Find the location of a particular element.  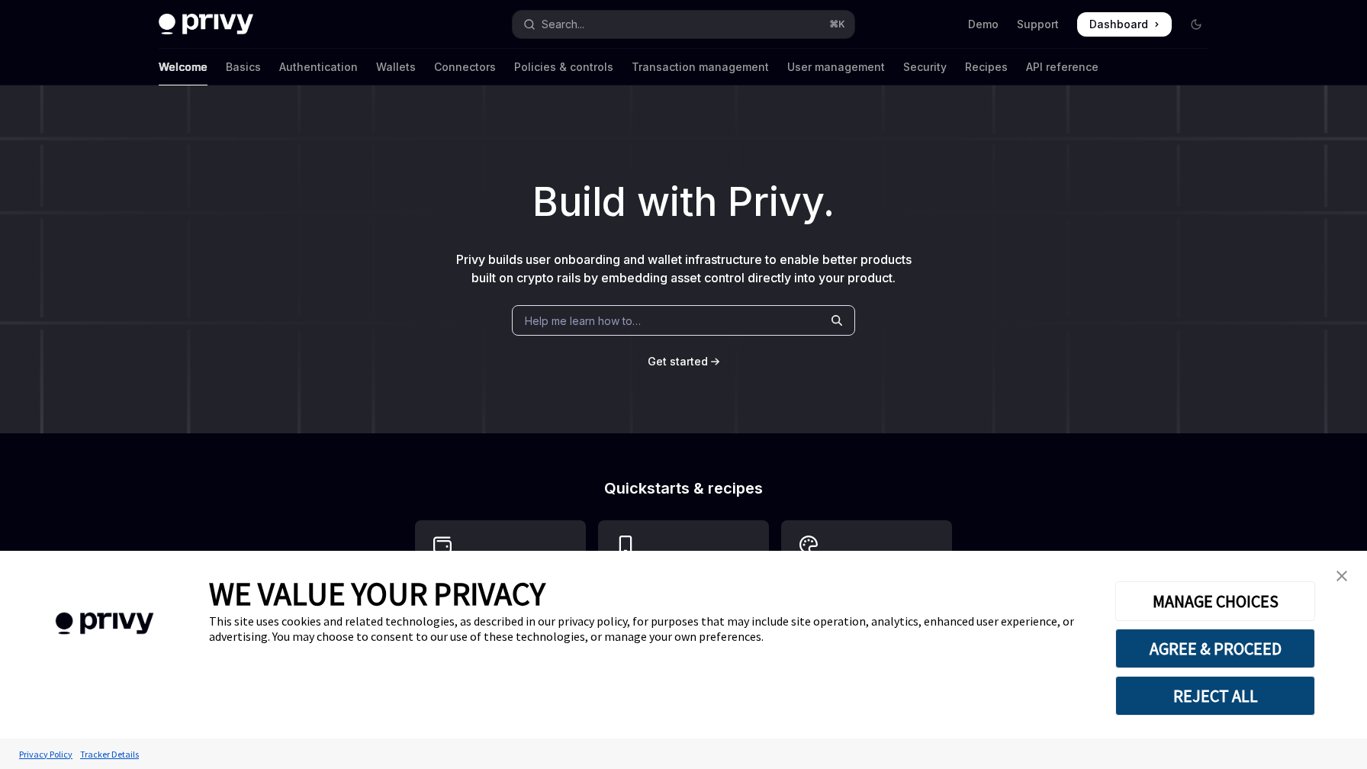

a: Connectors is located at coordinates (465, 67).